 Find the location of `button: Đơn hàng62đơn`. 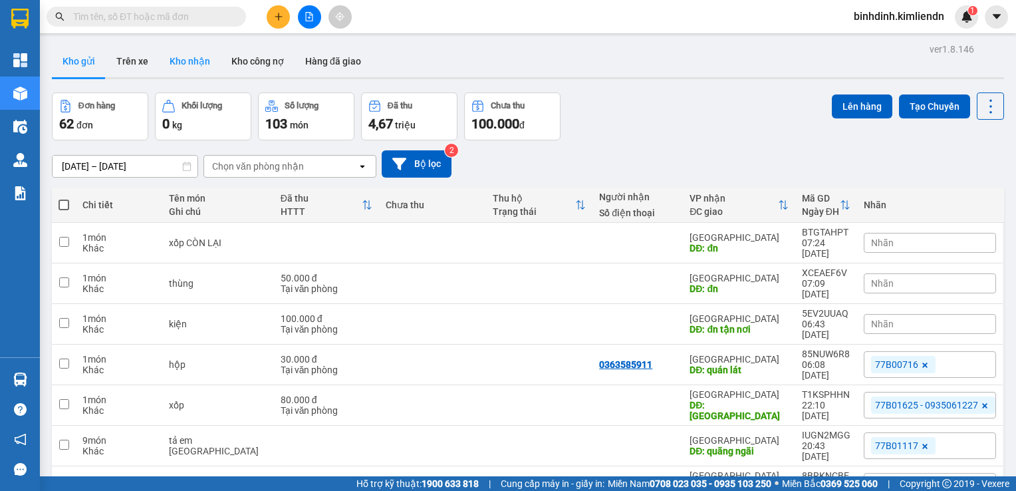

button: Đơn hàng62đơn is located at coordinates (100, 116).